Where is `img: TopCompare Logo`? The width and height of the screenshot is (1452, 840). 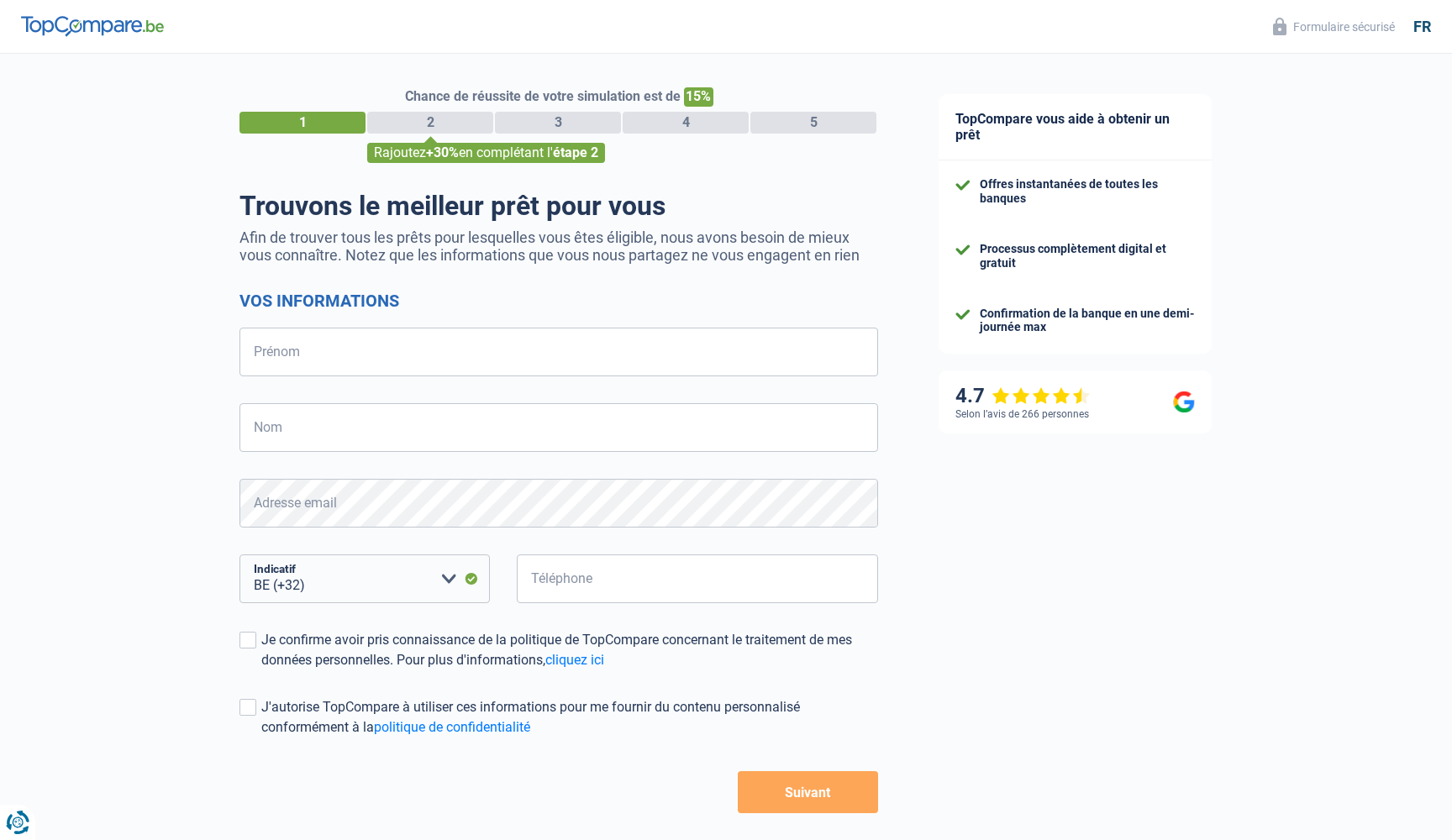 img: TopCompare Logo is located at coordinates (93, 26).